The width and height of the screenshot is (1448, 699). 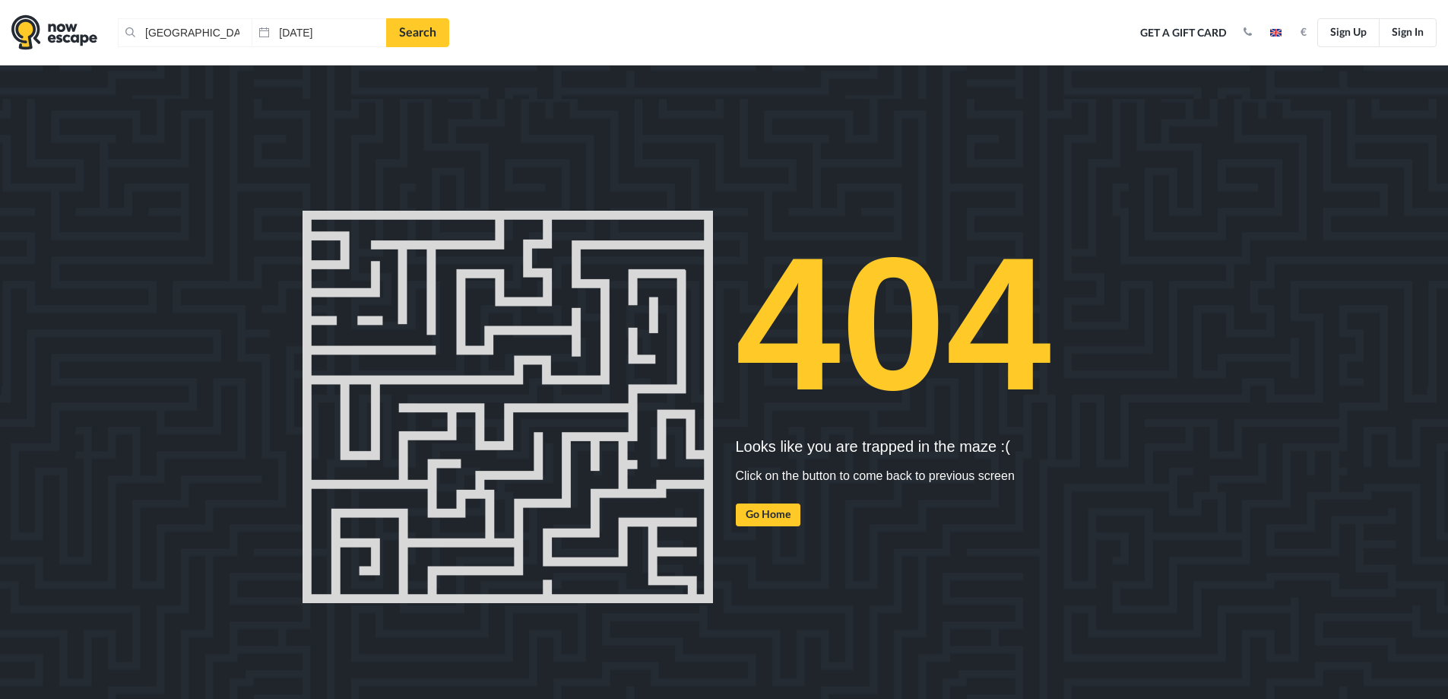 What do you see at coordinates (941, 476) in the screenshot?
I see `p: Click on the button to come back to previous screen` at bounding box center [941, 476].